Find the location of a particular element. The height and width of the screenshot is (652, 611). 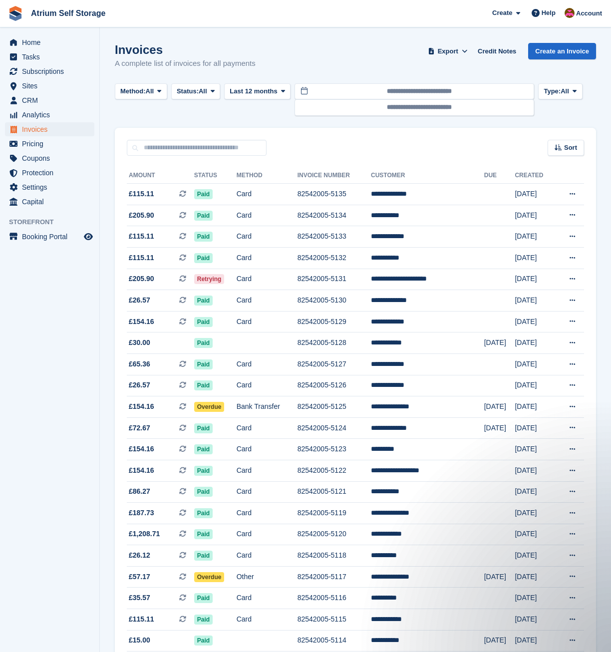

td: 82542005-5132 is located at coordinates (334, 258).